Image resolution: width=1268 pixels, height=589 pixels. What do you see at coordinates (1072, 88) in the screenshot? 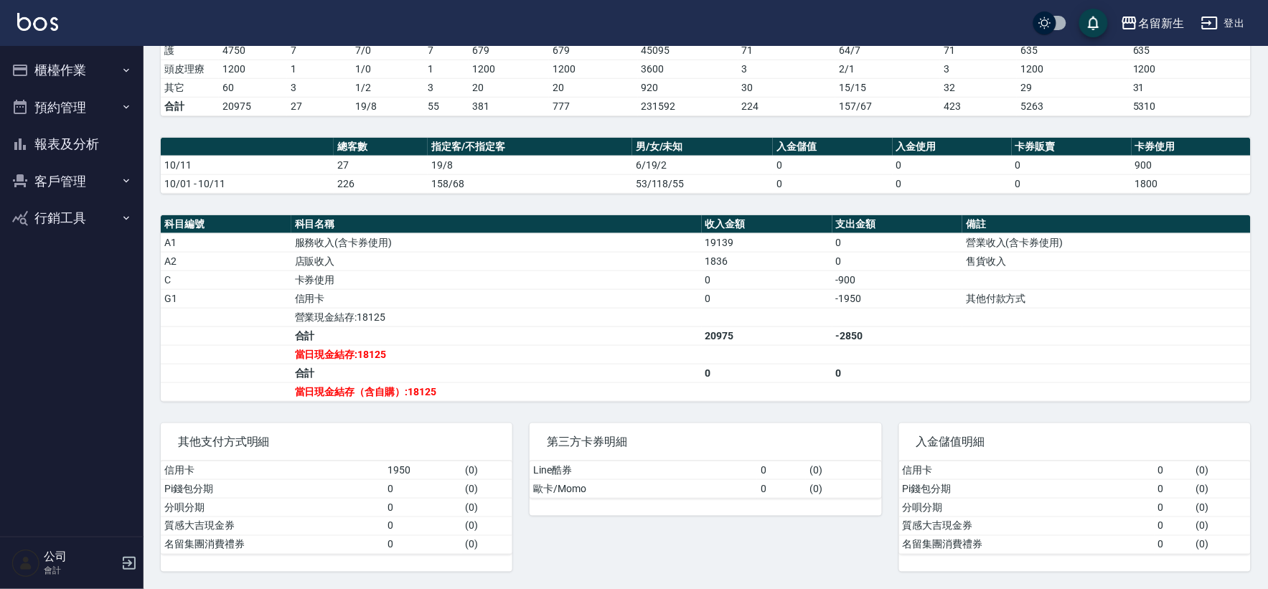
I see `td: 29` at bounding box center [1072, 88].